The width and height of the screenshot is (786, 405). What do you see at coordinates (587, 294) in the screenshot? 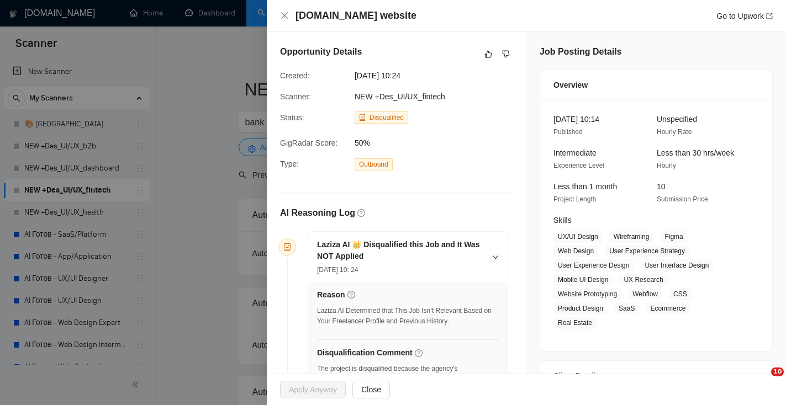
I see `span: Website Prototyping` at bounding box center [587, 294].